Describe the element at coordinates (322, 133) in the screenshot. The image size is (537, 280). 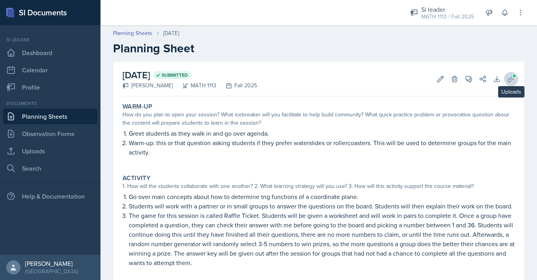
I see `p: Greet students as they walk in and go over agenda.` at that location.